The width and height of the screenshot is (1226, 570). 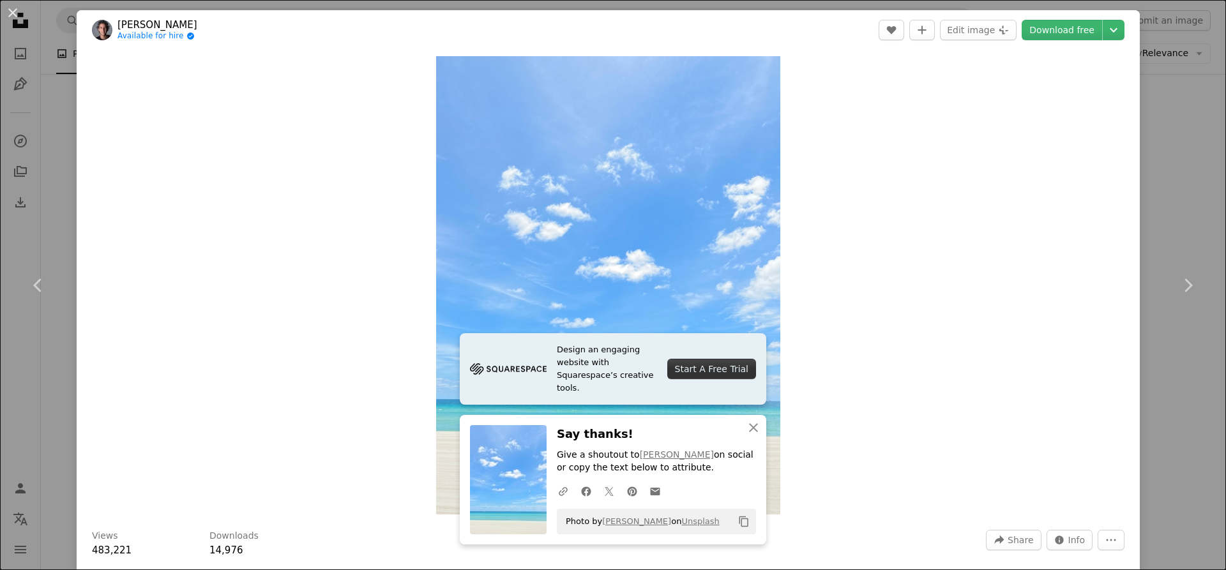 What do you see at coordinates (226, 551) in the screenshot?
I see `span: 14,976` at bounding box center [226, 551].